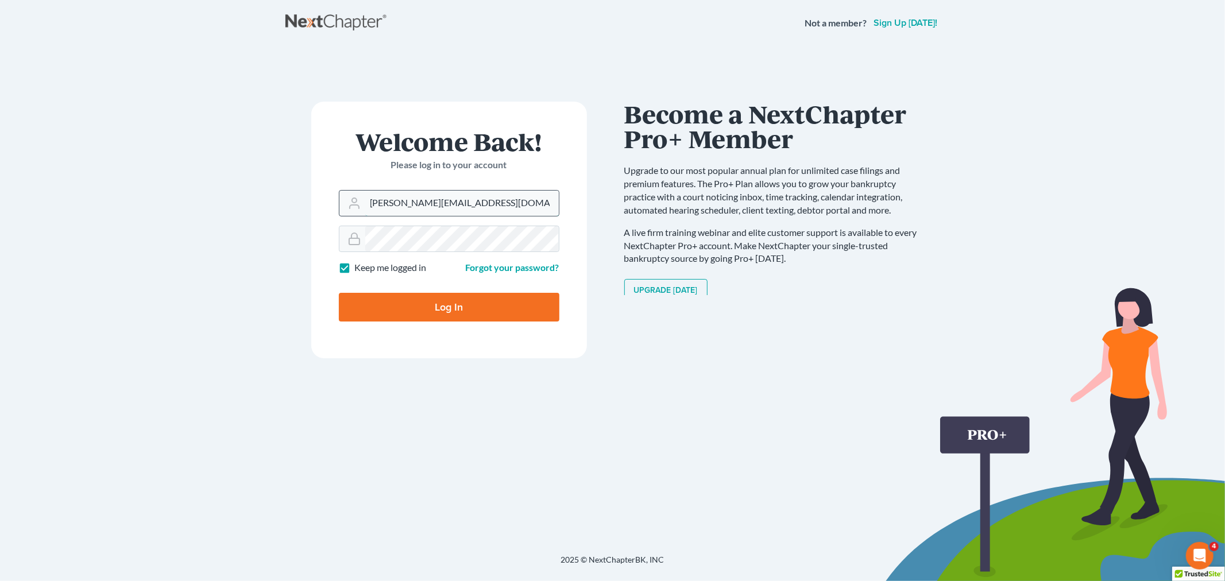 Image resolution: width=1225 pixels, height=581 pixels. What do you see at coordinates (462, 203) in the screenshot?
I see `input: Email Address` at bounding box center [462, 203].